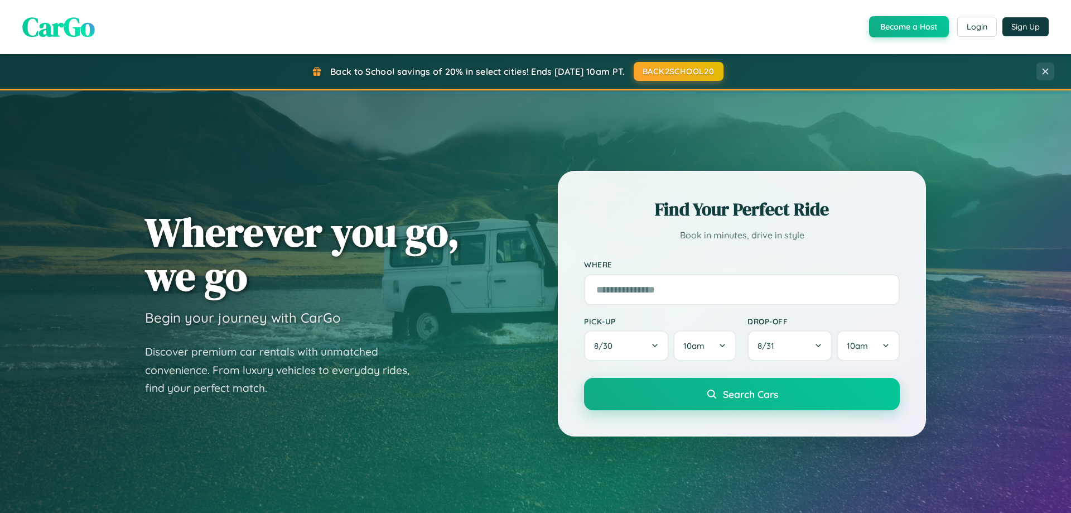 This screenshot has width=1071, height=513. Describe the element at coordinates (627, 345) in the screenshot. I see `button: 8/30` at that location.